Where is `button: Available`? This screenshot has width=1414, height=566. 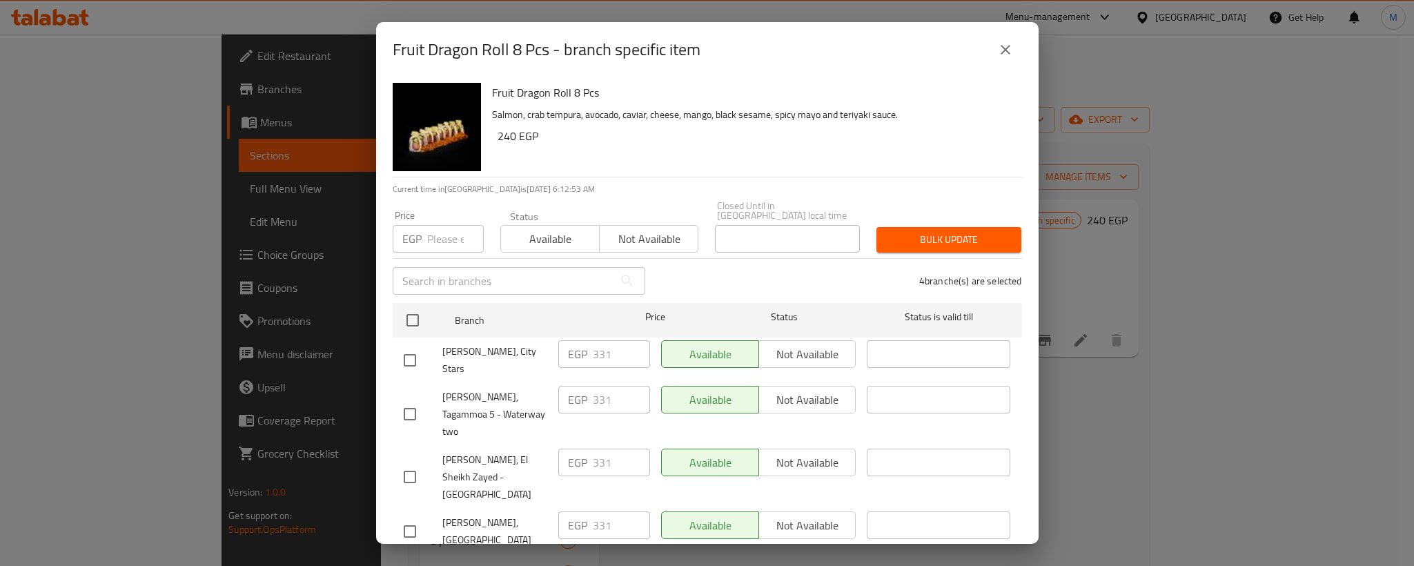
button: Available is located at coordinates (550, 239).